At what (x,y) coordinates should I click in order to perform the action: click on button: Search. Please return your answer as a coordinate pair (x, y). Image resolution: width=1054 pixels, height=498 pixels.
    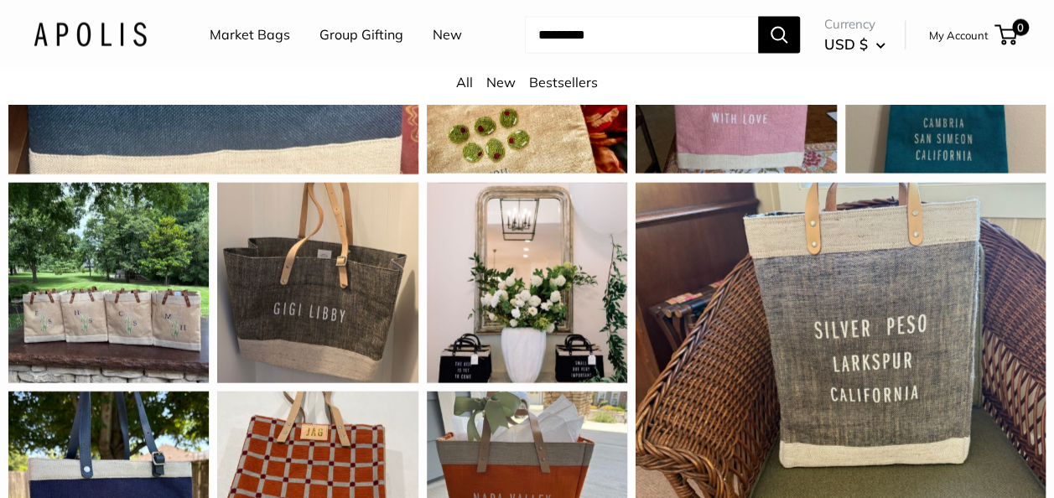
    Looking at the image, I should click on (779, 35).